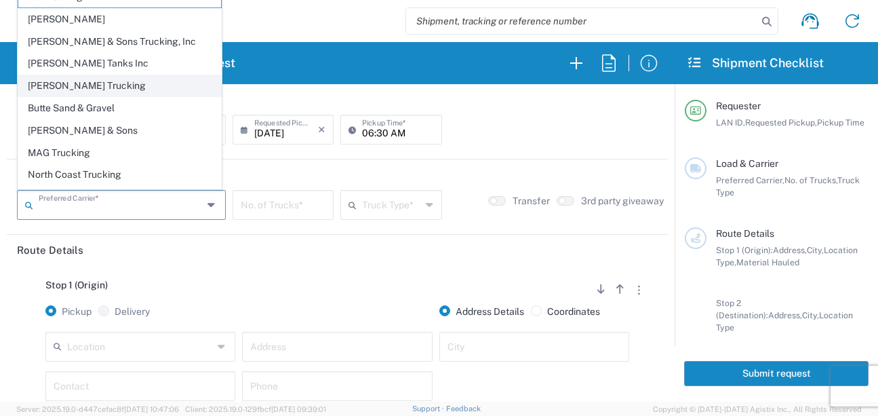 The image size is (878, 416). What do you see at coordinates (582, 21) in the screenshot?
I see `input: Shipment, tracking or reference number` at bounding box center [582, 21].